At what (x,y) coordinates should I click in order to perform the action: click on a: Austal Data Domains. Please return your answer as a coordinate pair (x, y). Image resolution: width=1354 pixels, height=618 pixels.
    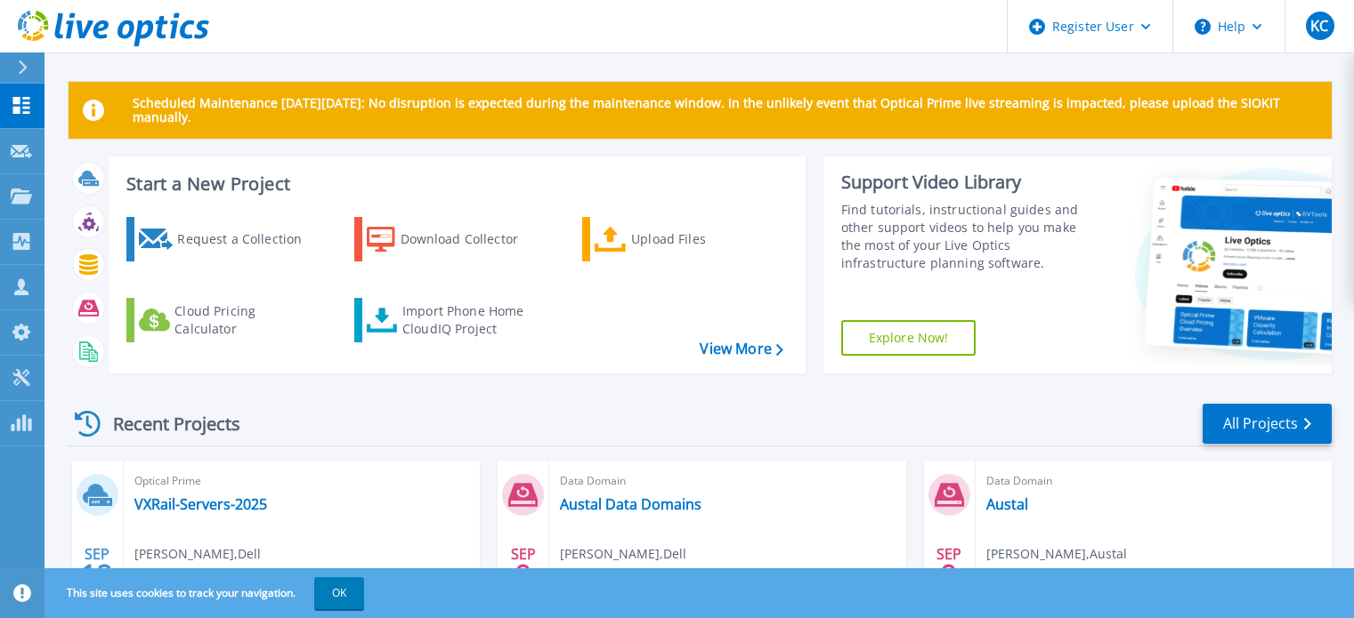
    Looking at the image, I should click on (630, 505).